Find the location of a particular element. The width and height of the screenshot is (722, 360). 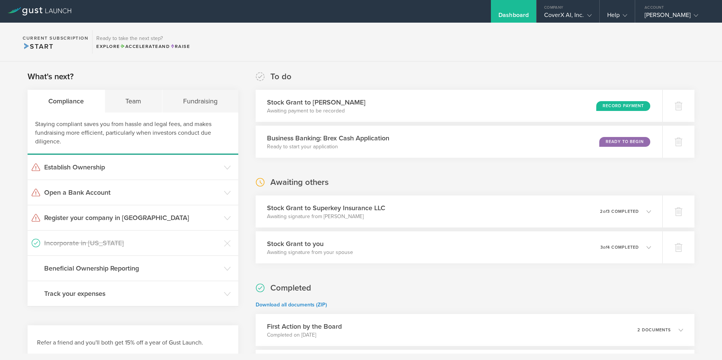

p: Ready to start your application is located at coordinates (328, 147).